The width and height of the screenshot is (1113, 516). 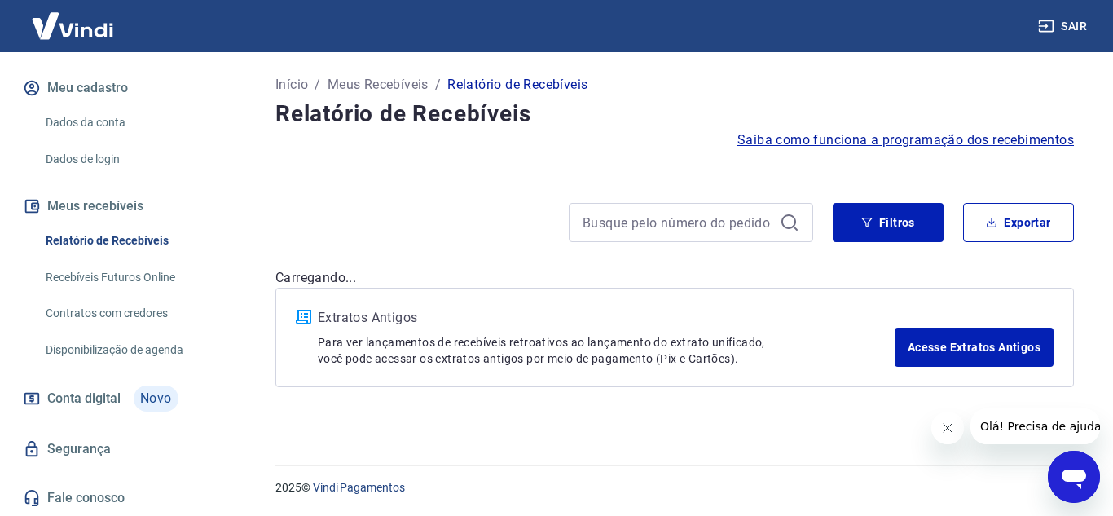 What do you see at coordinates (1064, 26) in the screenshot?
I see `button: Sair` at bounding box center [1064, 26].